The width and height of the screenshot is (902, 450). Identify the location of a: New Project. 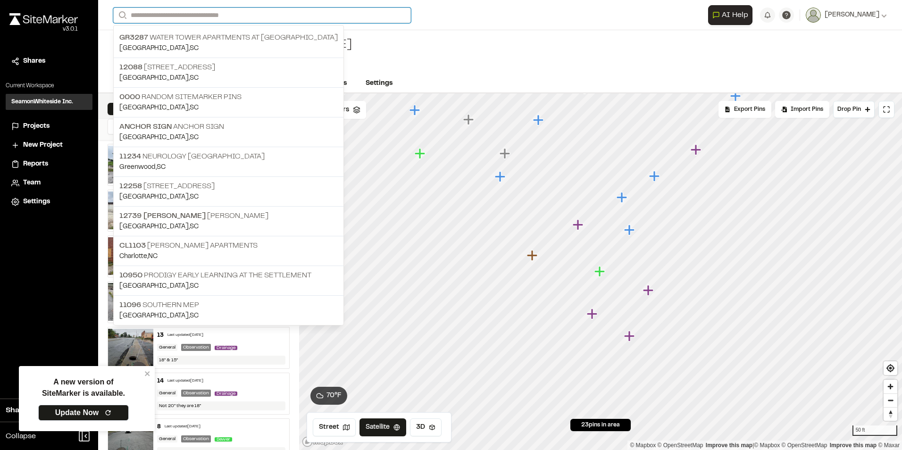
(49, 145).